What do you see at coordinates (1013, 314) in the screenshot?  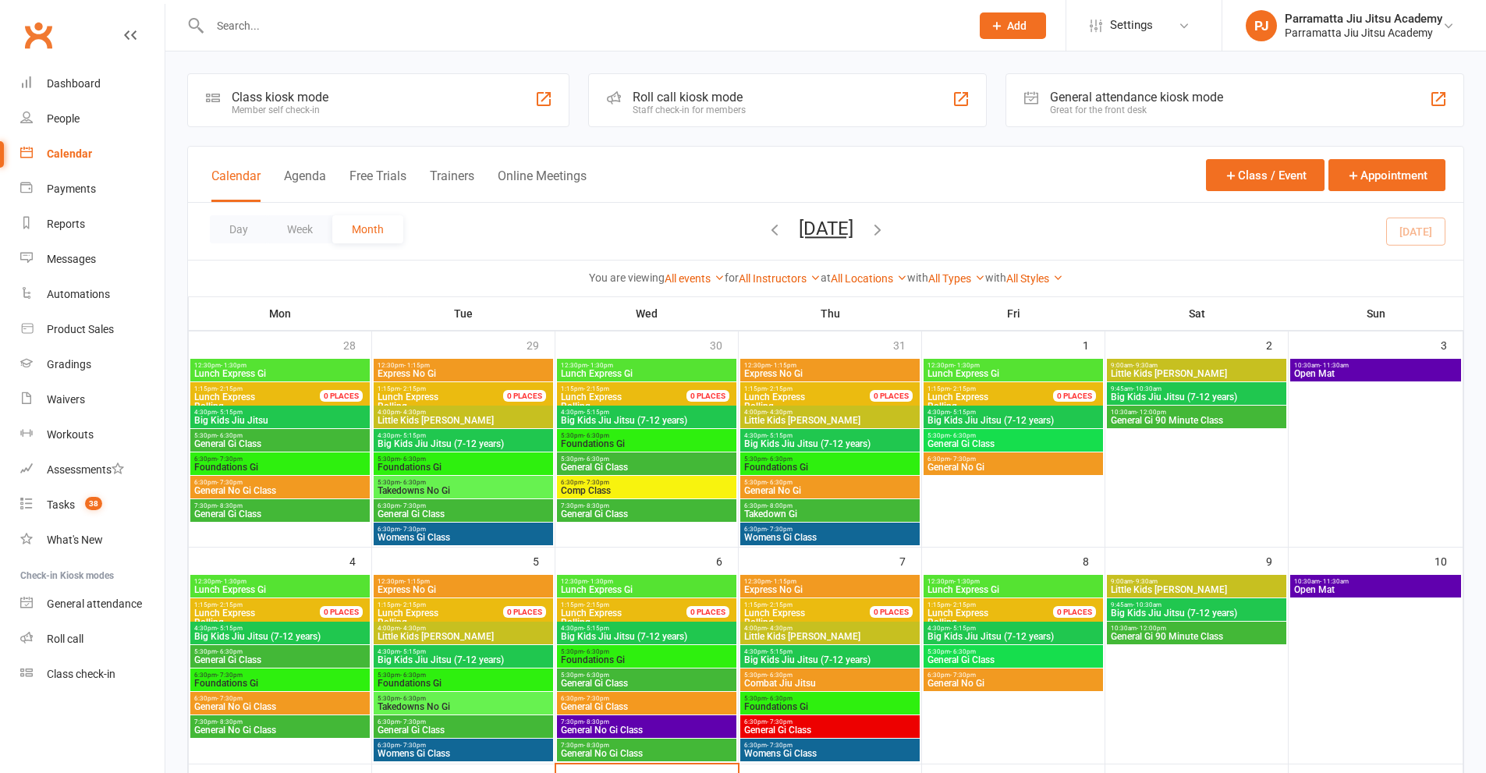 I see `th: Fri` at bounding box center [1013, 314].